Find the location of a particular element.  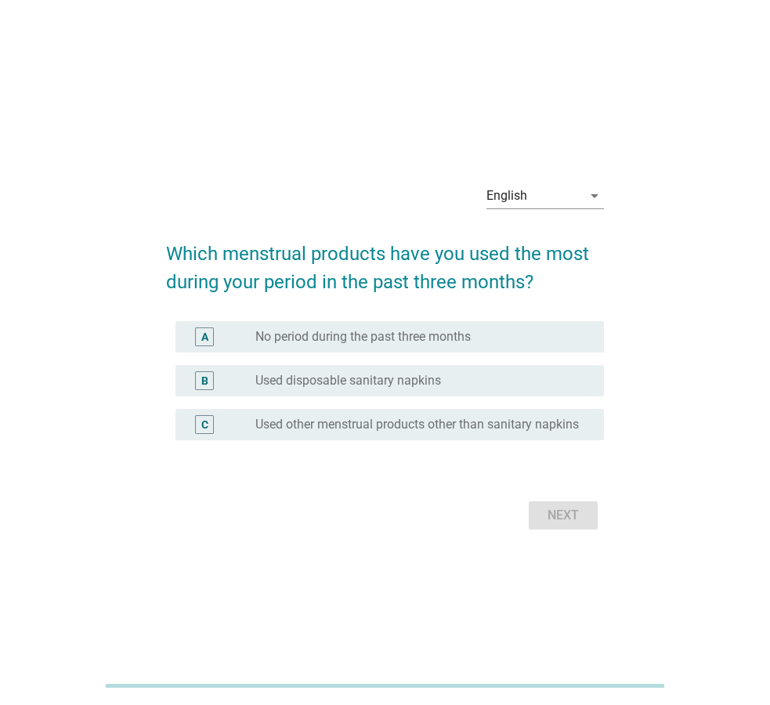

h2: Which menstrual products have you used the most during your period in the past three months? is located at coordinates (385, 260).